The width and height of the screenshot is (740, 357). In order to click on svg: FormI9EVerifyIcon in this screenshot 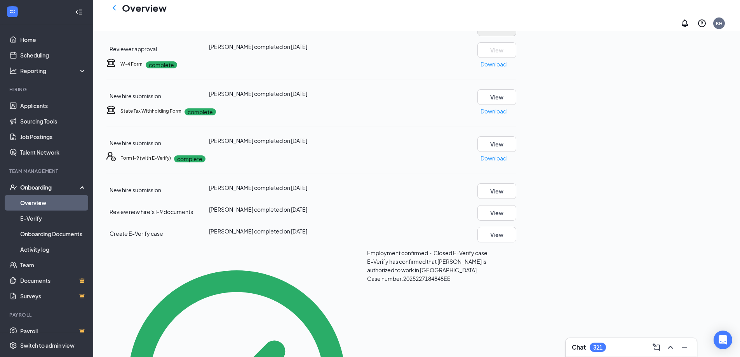, I will do `click(111, 157)`.